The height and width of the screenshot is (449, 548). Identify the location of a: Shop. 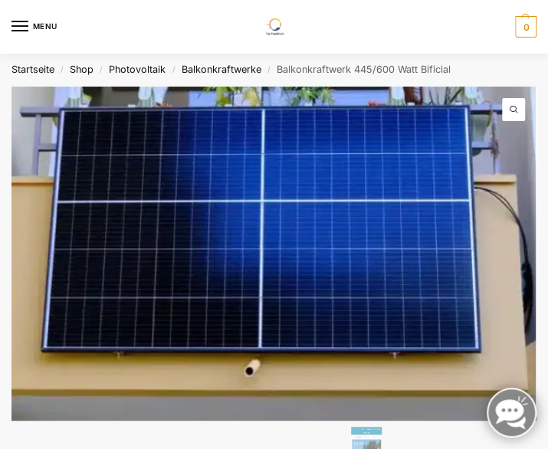
(81, 69).